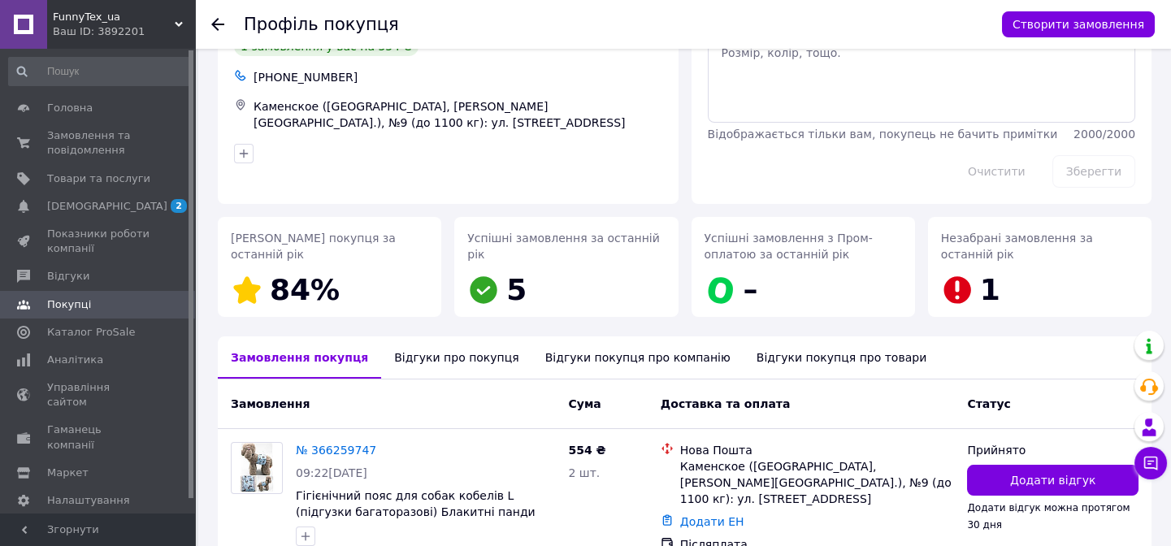 This screenshot has height=546, width=1171. Describe the element at coordinates (638, 358) in the screenshot. I see `div: Відгуки покупця про компанію` at that location.